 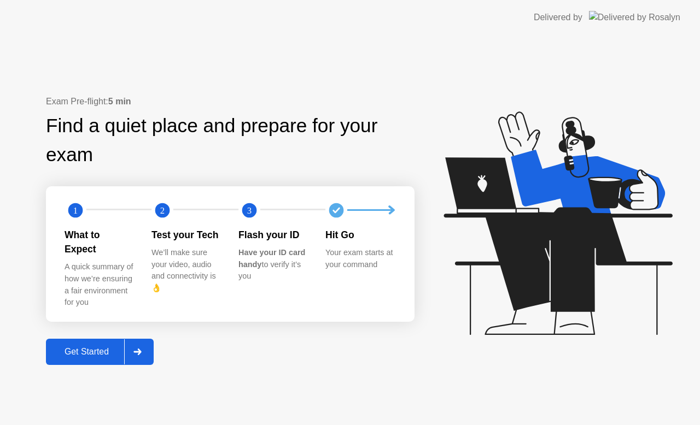 What do you see at coordinates (360, 259) in the screenshot?
I see `div: Your exam starts at your command` at bounding box center [360, 259].